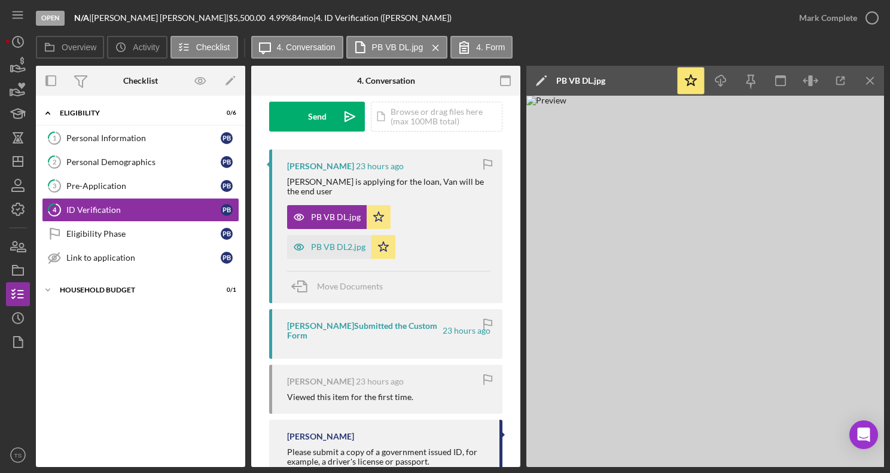  I want to click on text: TS, so click(18, 455).